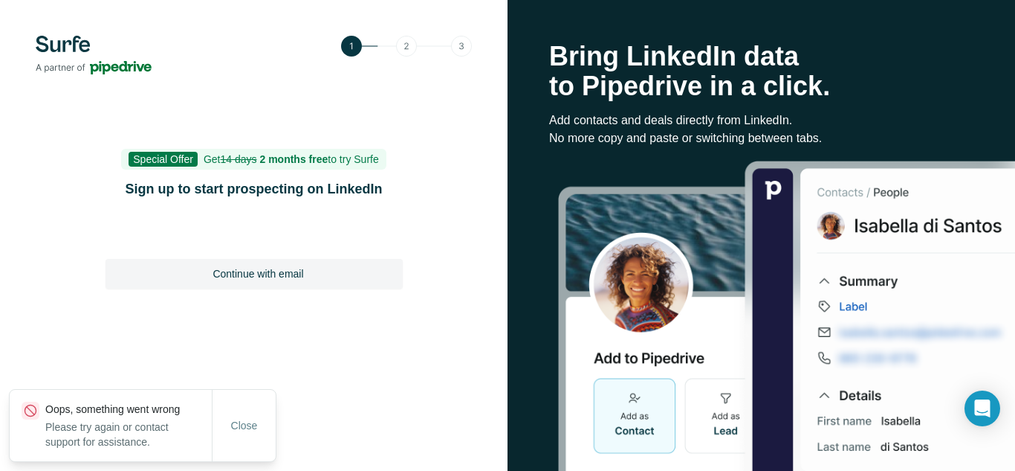 The width and height of the screenshot is (1015, 471). I want to click on span: Special Offer, so click(163, 159).